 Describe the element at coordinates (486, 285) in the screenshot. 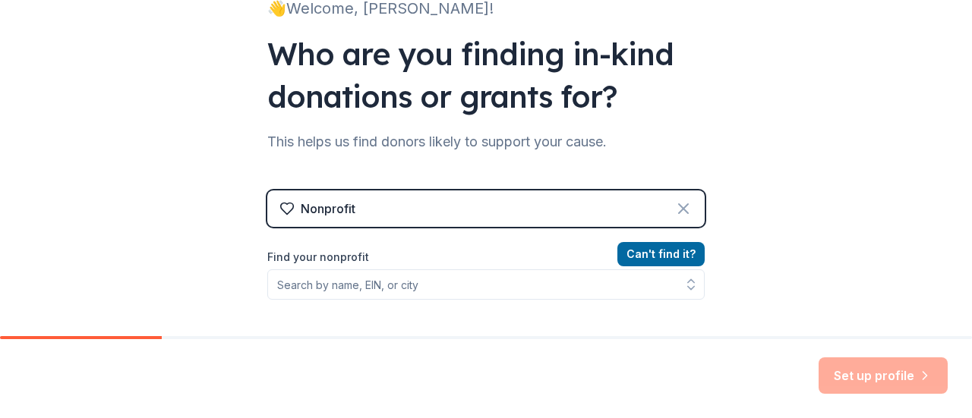

I see `input: Search by name, EIN, or city` at that location.